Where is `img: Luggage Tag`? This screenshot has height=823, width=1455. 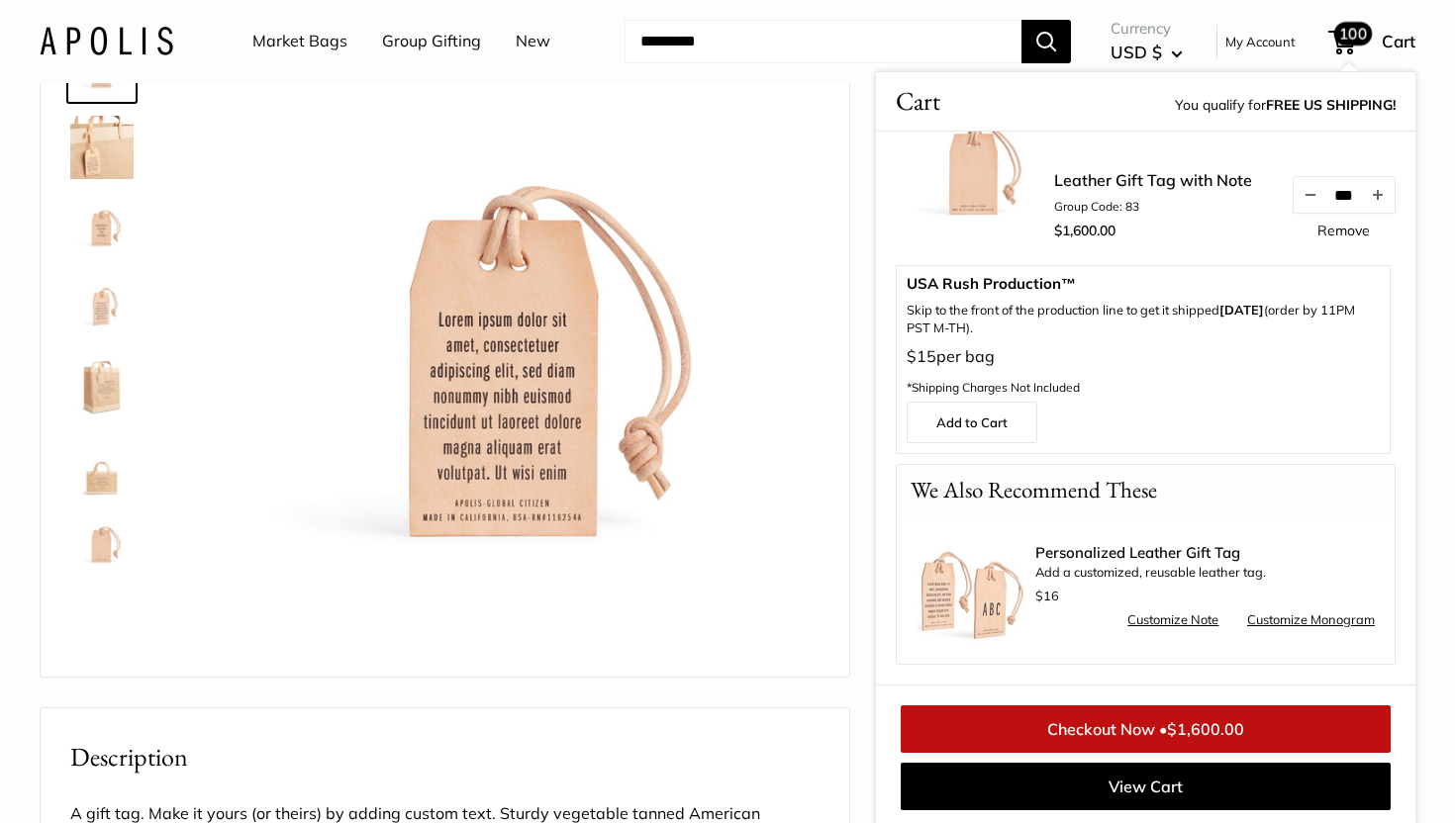 img: Luggage Tag is located at coordinates (971, 590).